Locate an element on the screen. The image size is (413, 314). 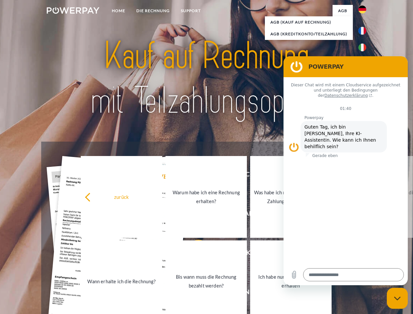
p: 01:40 is located at coordinates (62, 52).